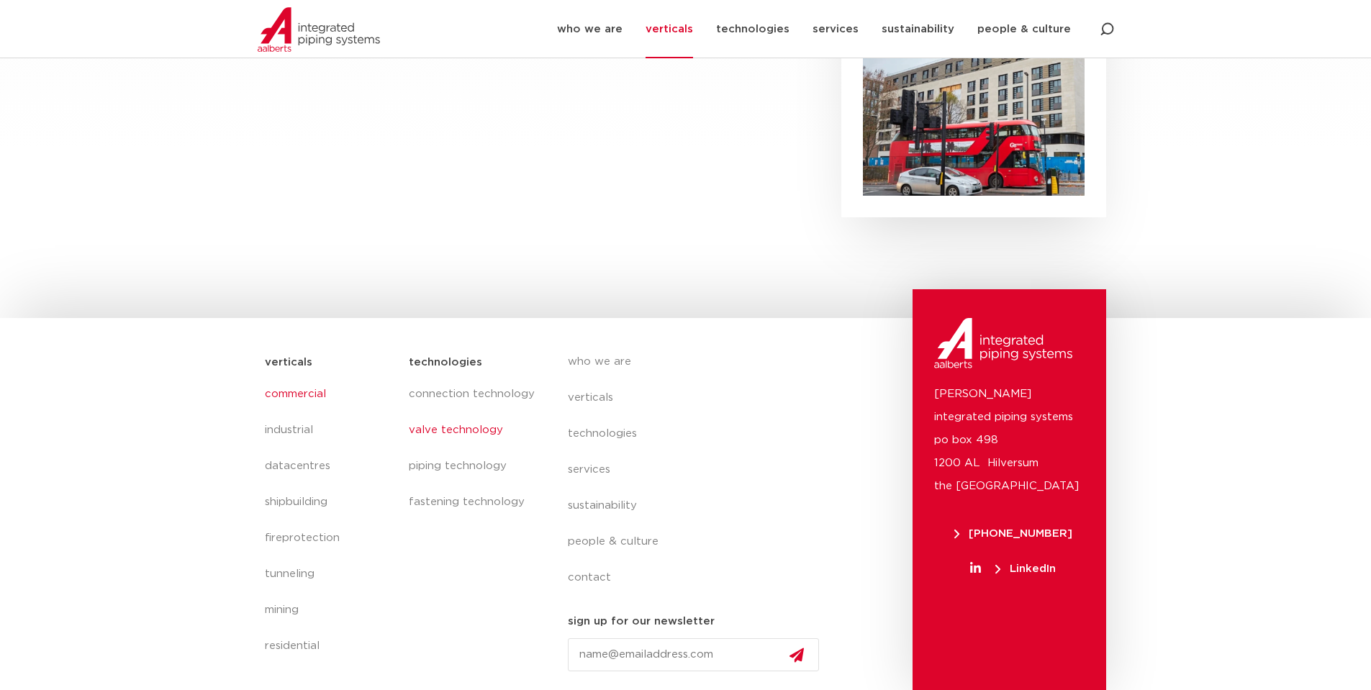  Describe the element at coordinates (694, 655) in the screenshot. I see `input: name@emailaddress.com` at that location.